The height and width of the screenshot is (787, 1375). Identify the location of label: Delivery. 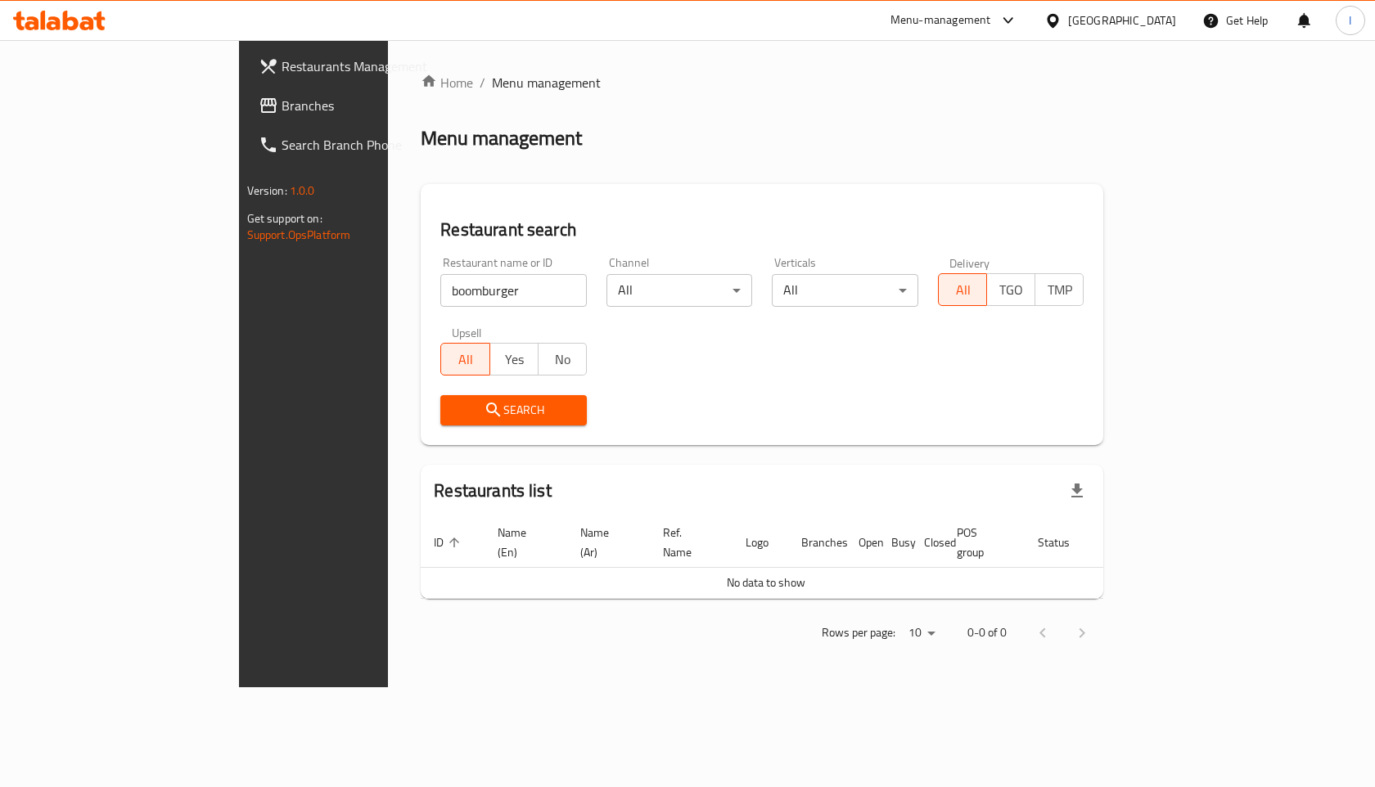
(970, 263).